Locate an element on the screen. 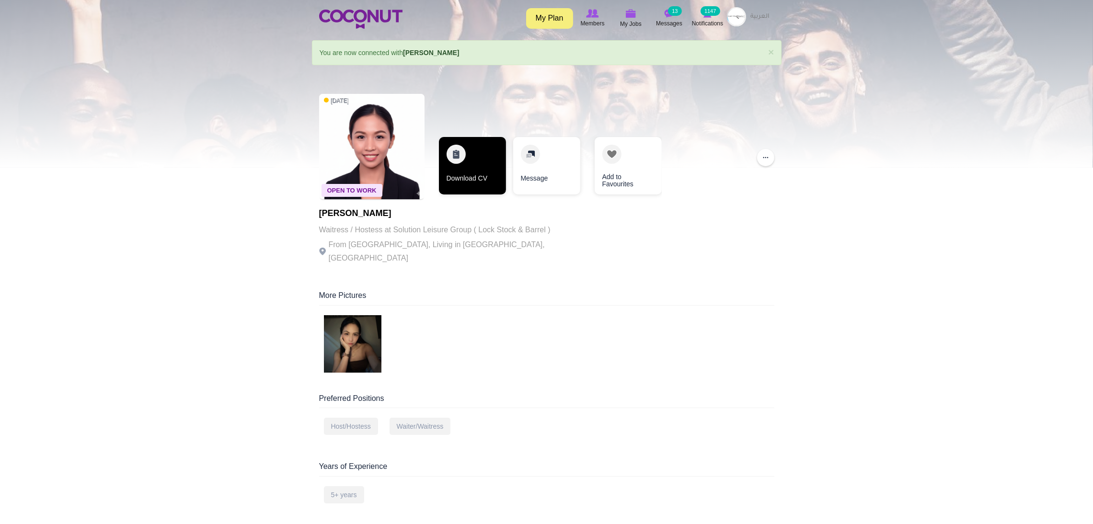  img: My Jobs is located at coordinates (631, 13).